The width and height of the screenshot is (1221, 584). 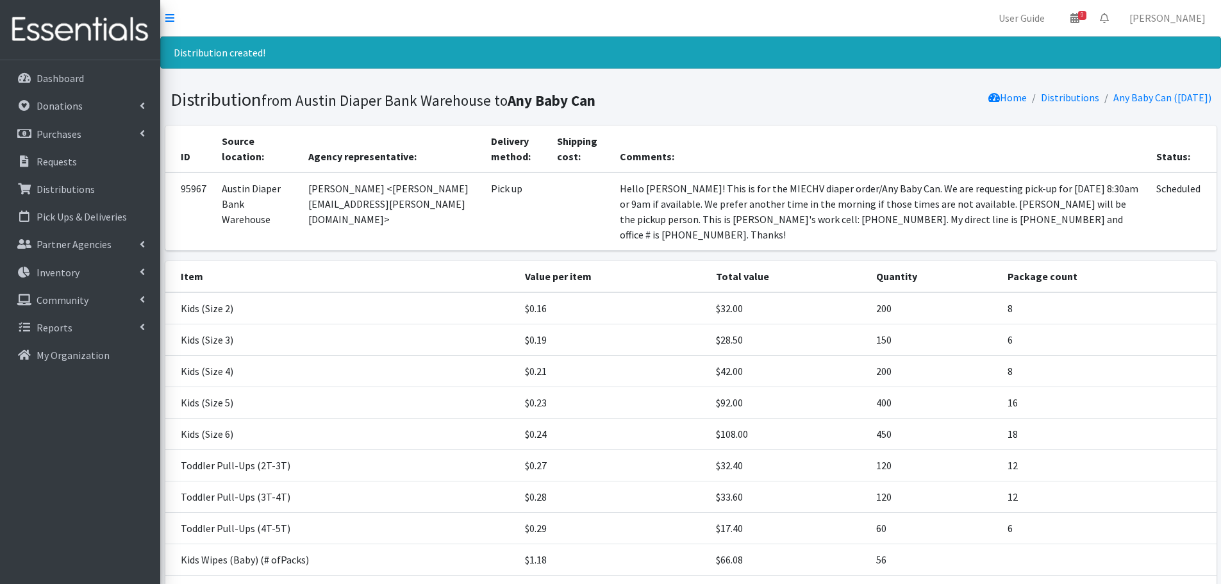 What do you see at coordinates (58, 272) in the screenshot?
I see `p: Inventory` at bounding box center [58, 272].